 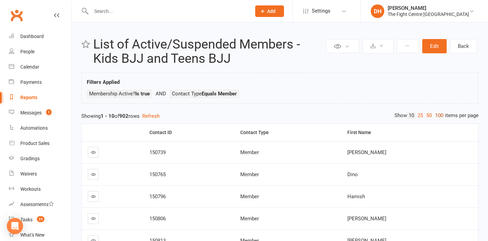 I want to click on a: Messages 1, so click(x=40, y=112).